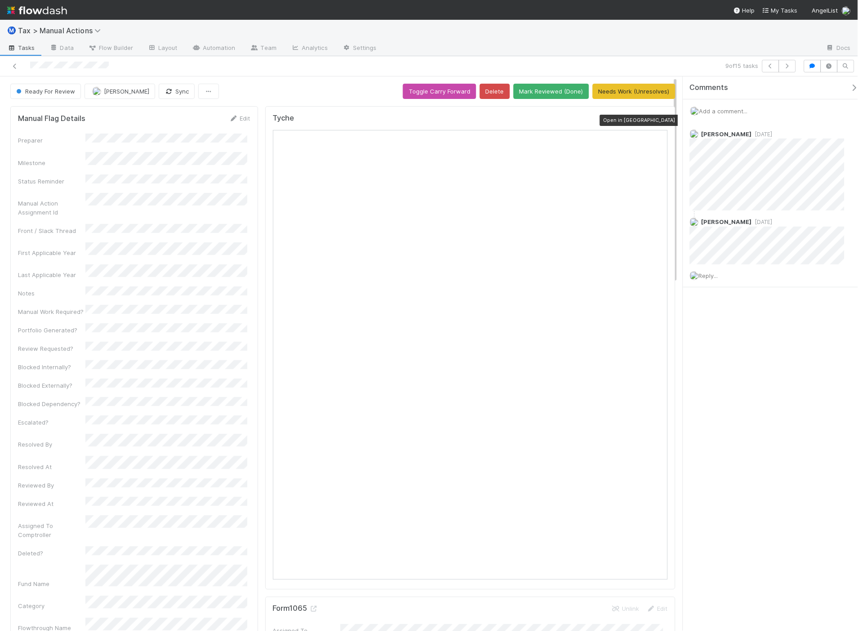  I want to click on div: Notes, so click(52, 293).